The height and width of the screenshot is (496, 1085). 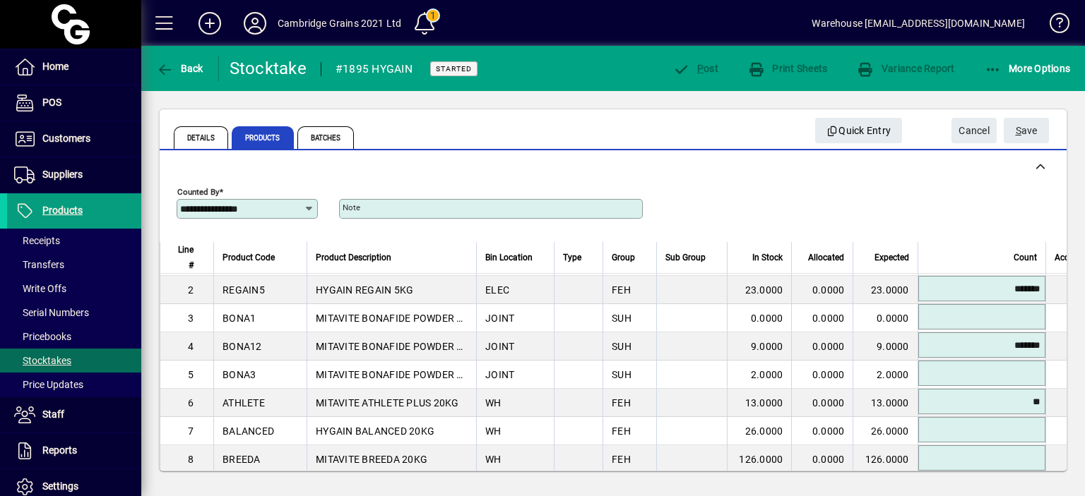 I want to click on span: 26.0000, so click(x=890, y=431).